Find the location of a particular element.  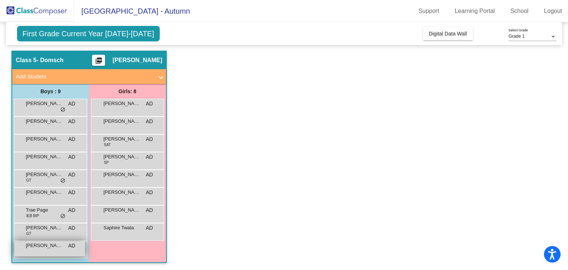

span: Trae Page is located at coordinates (44, 210).